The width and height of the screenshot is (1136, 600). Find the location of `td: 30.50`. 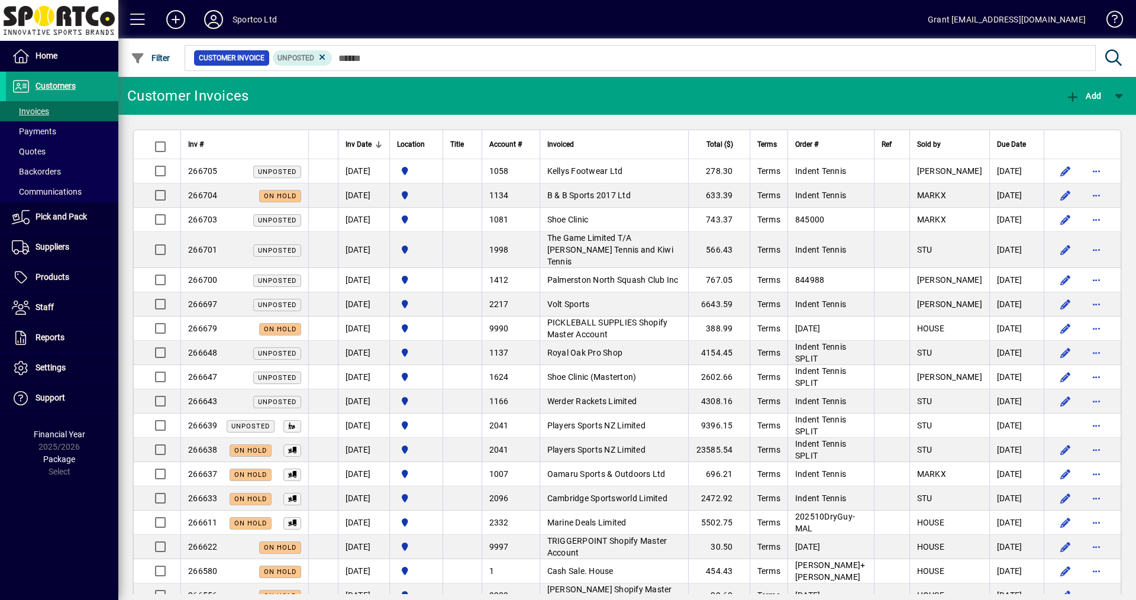

td: 30.50 is located at coordinates (719, 547).